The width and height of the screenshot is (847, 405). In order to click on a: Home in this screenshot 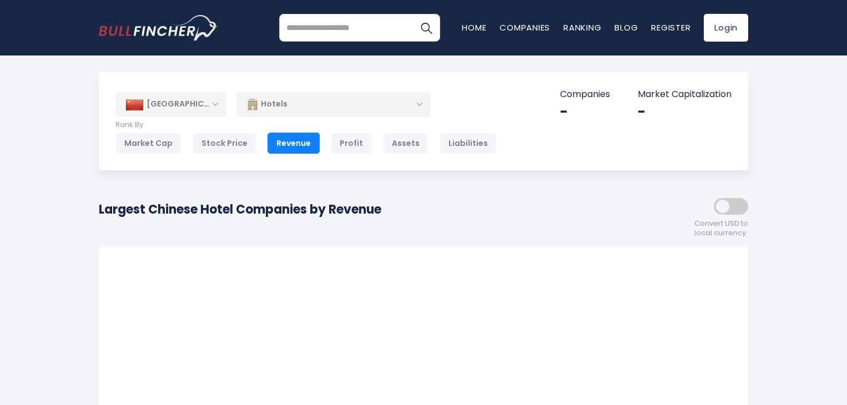, I will do `click(474, 27)`.